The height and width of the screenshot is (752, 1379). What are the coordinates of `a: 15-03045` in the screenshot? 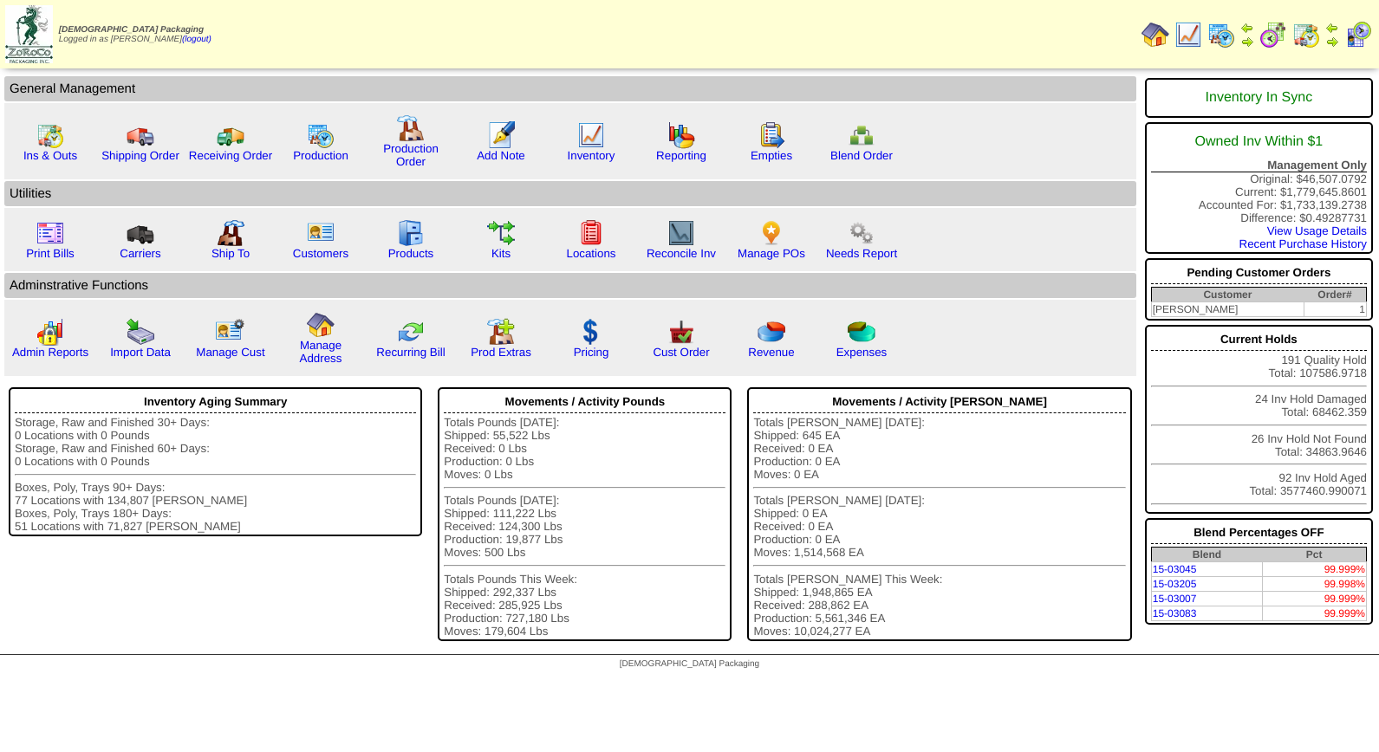 It's located at (1175, 570).